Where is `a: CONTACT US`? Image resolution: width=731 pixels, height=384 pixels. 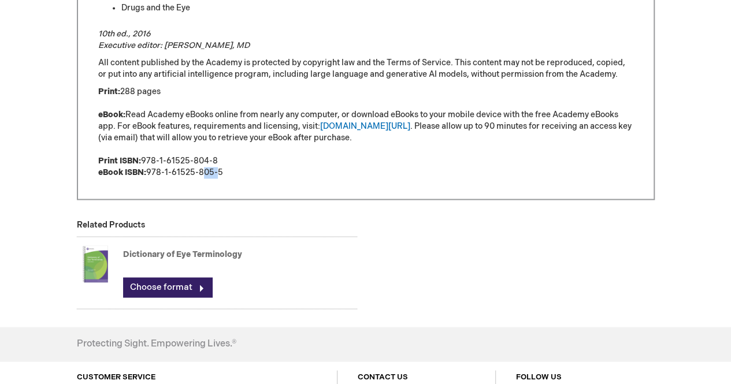 a: CONTACT US is located at coordinates (383, 377).